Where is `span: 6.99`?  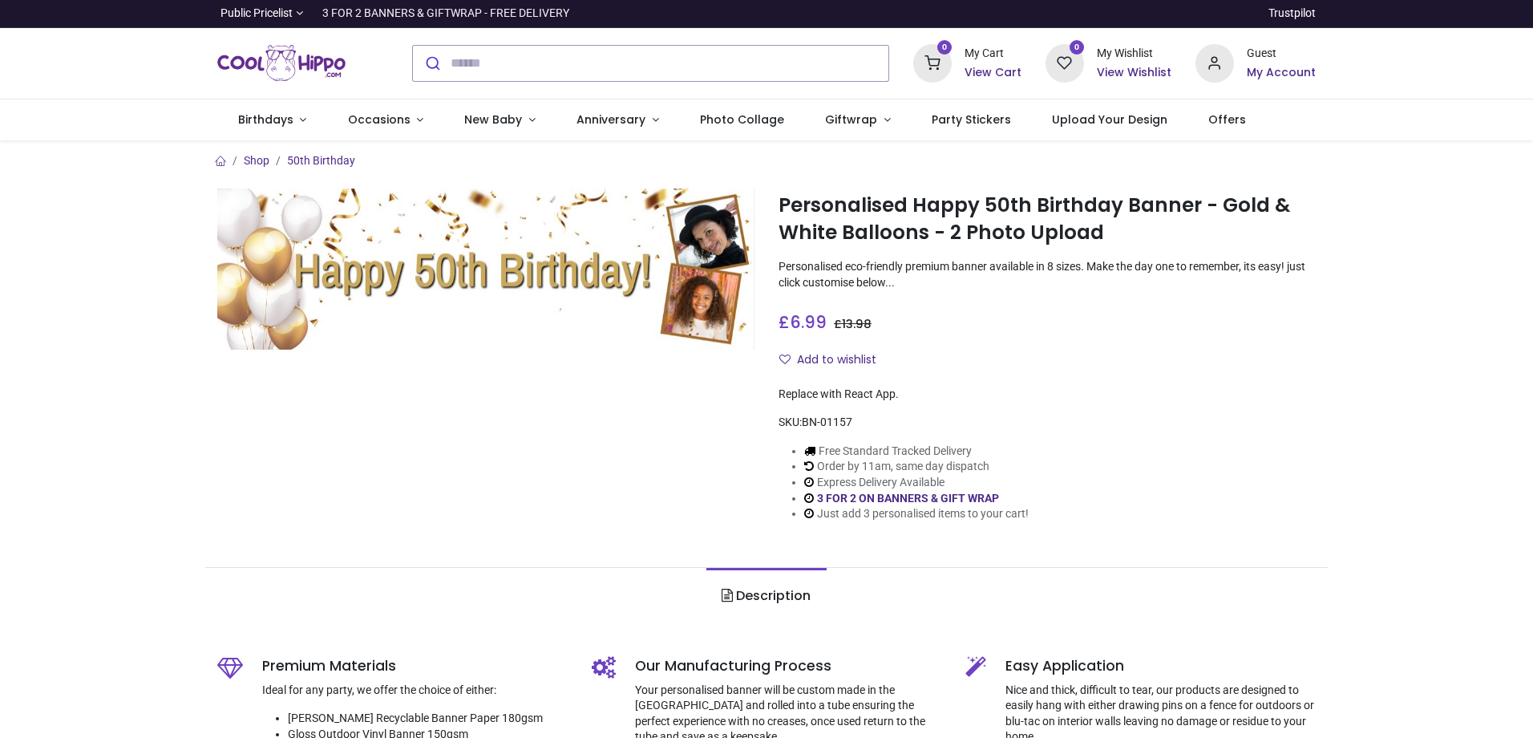
span: 6.99 is located at coordinates (808, 322).